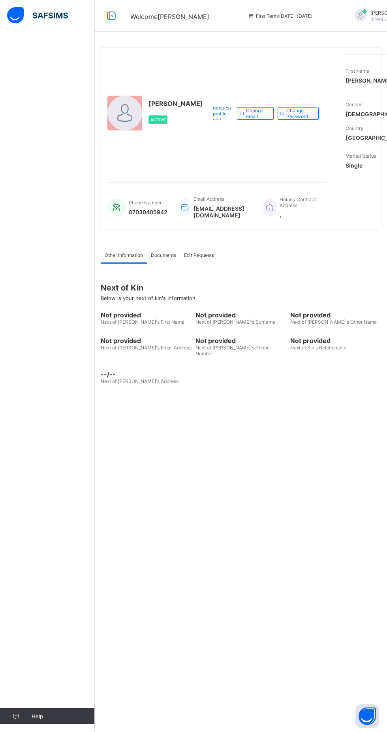 The height and width of the screenshot is (732, 387). Describe the element at coordinates (358, 71) in the screenshot. I see `span: First Name` at that location.